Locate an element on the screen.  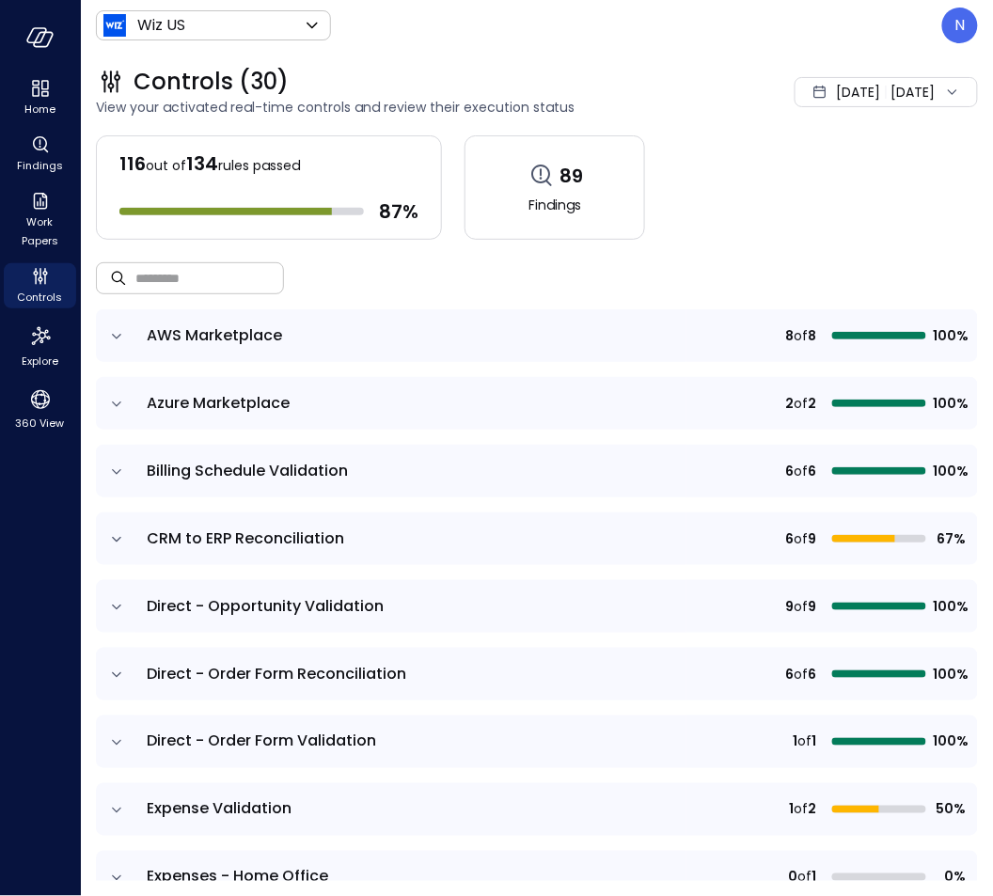
span: Azure Marketplace is located at coordinates (218, 403).